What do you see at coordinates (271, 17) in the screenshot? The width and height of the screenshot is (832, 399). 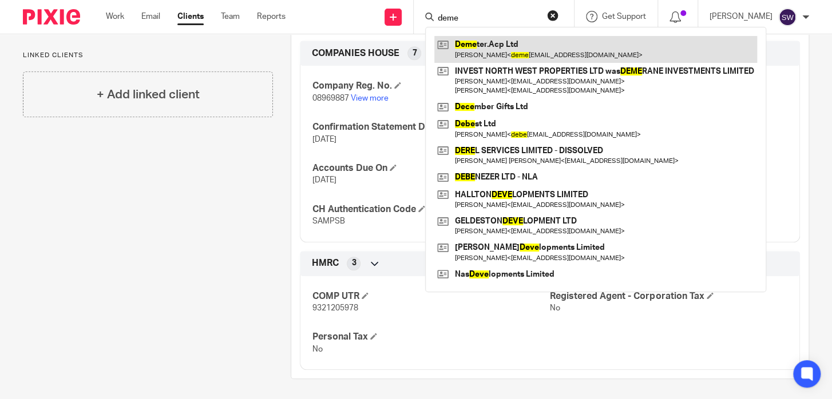 I see `a: Reports` at bounding box center [271, 17].